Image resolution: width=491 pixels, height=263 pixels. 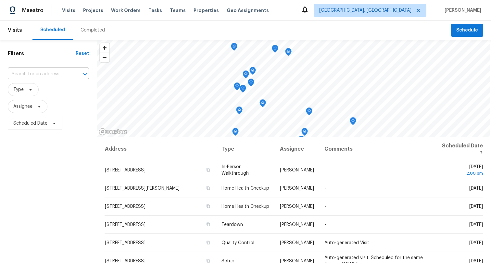 I want to click on span: Tasks, so click(x=155, y=10).